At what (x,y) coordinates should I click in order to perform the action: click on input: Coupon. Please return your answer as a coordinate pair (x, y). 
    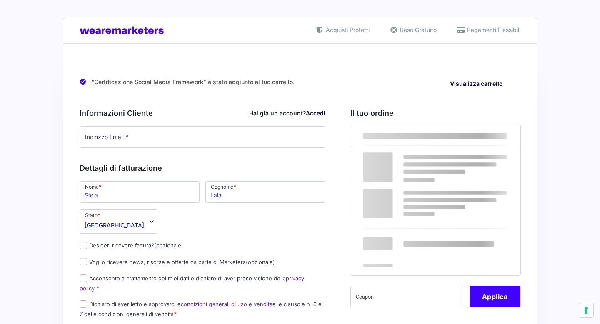
    Looking at the image, I should click on (407, 297).